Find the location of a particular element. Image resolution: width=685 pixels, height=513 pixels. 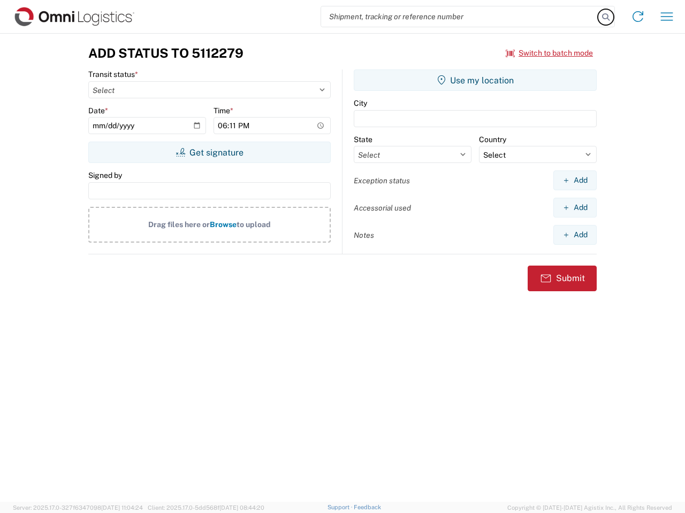

label: City is located at coordinates (360, 103).